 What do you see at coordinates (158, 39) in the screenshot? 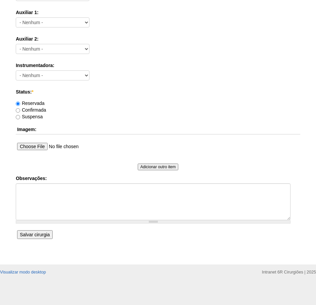
I see `label: Auxiliar 2:` at bounding box center [158, 39].